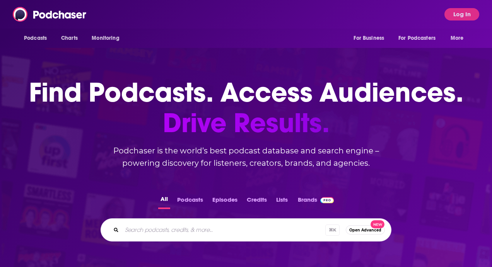 Image resolution: width=492 pixels, height=267 pixels. Describe the element at coordinates (257, 201) in the screenshot. I see `button: Credits` at that location.